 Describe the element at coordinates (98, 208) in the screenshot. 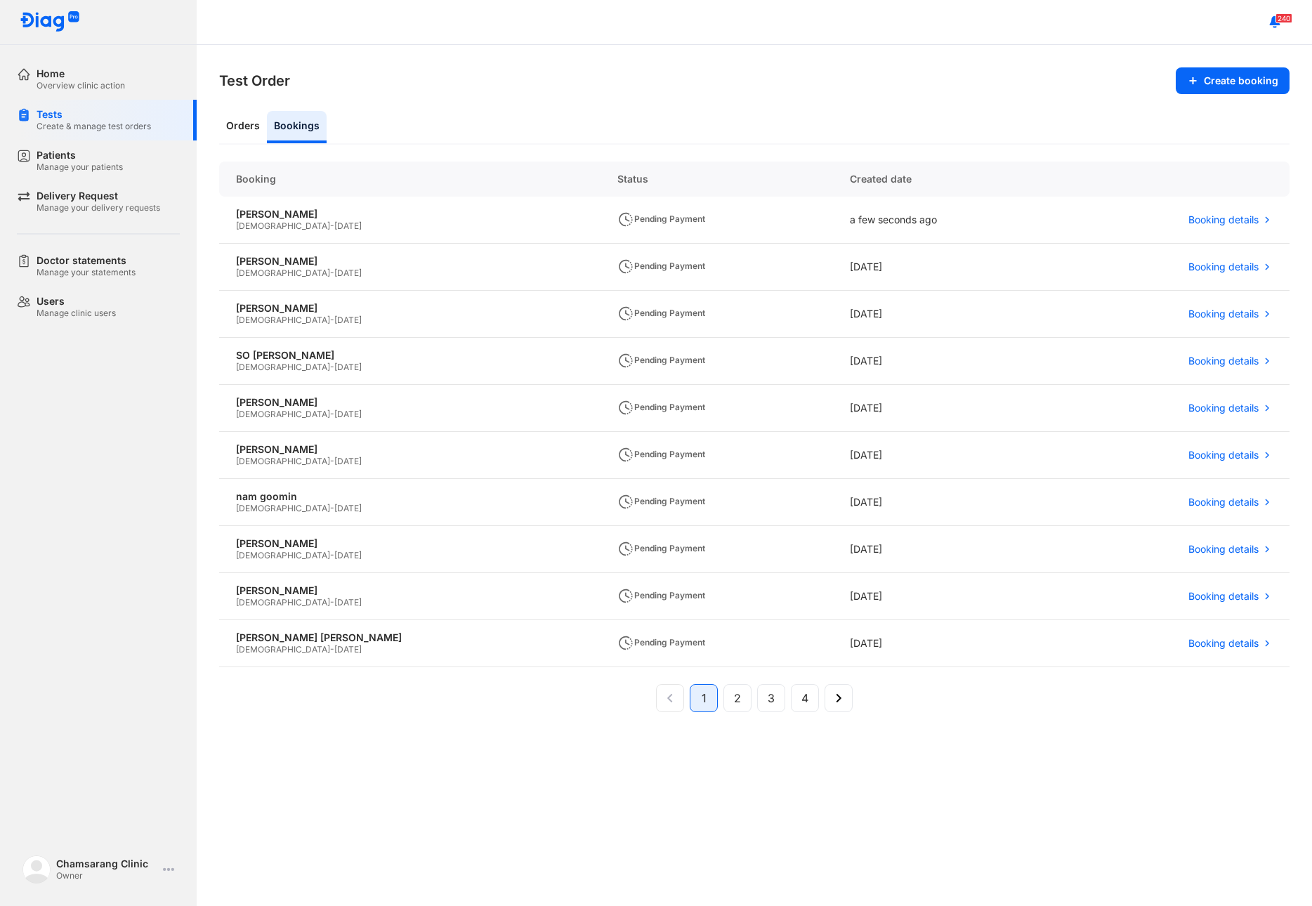

I see `div: Manage your delivery requests` at that location.